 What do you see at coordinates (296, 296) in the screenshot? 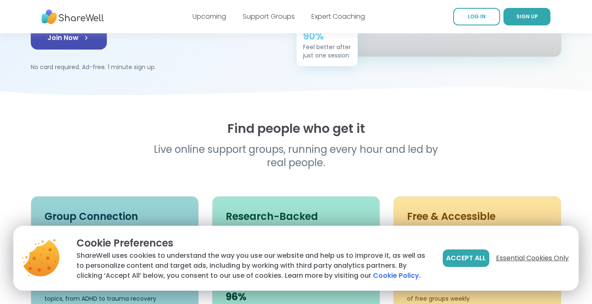
I see `div: 96%` at bounding box center [296, 296].